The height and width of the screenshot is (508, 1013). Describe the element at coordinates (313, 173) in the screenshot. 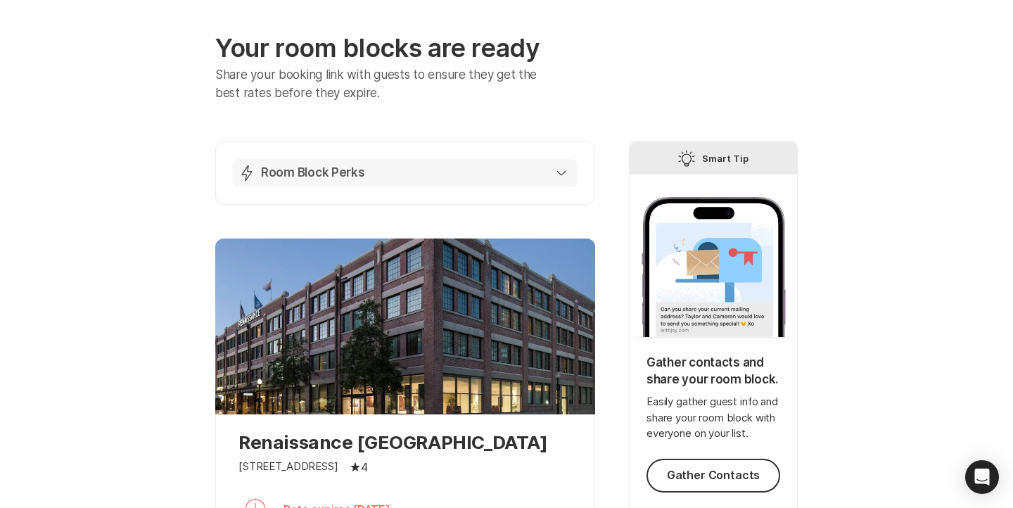

I see `p: Room Block Perks` at that location.